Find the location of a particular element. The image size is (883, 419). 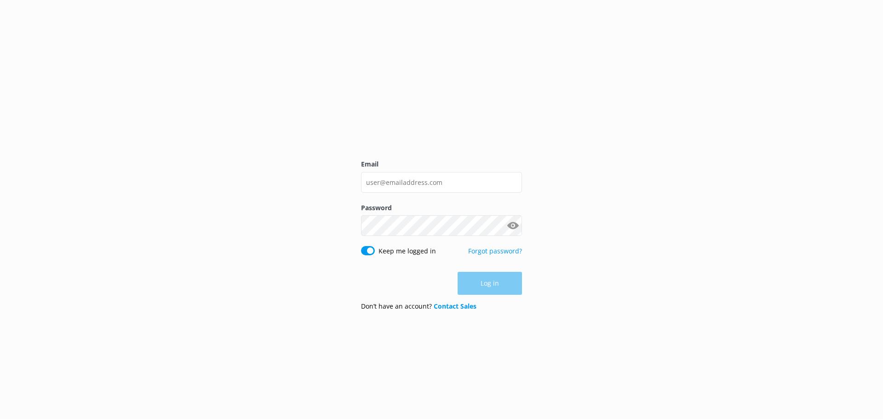

input: user@emailaddress.com is located at coordinates (442, 182).